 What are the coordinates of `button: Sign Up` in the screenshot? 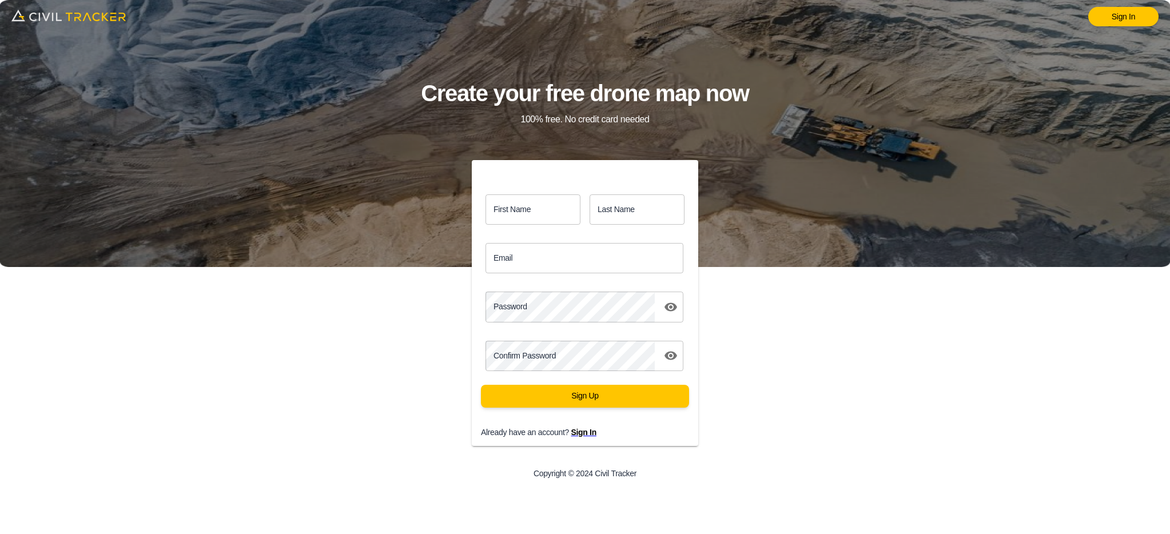 It's located at (585, 396).